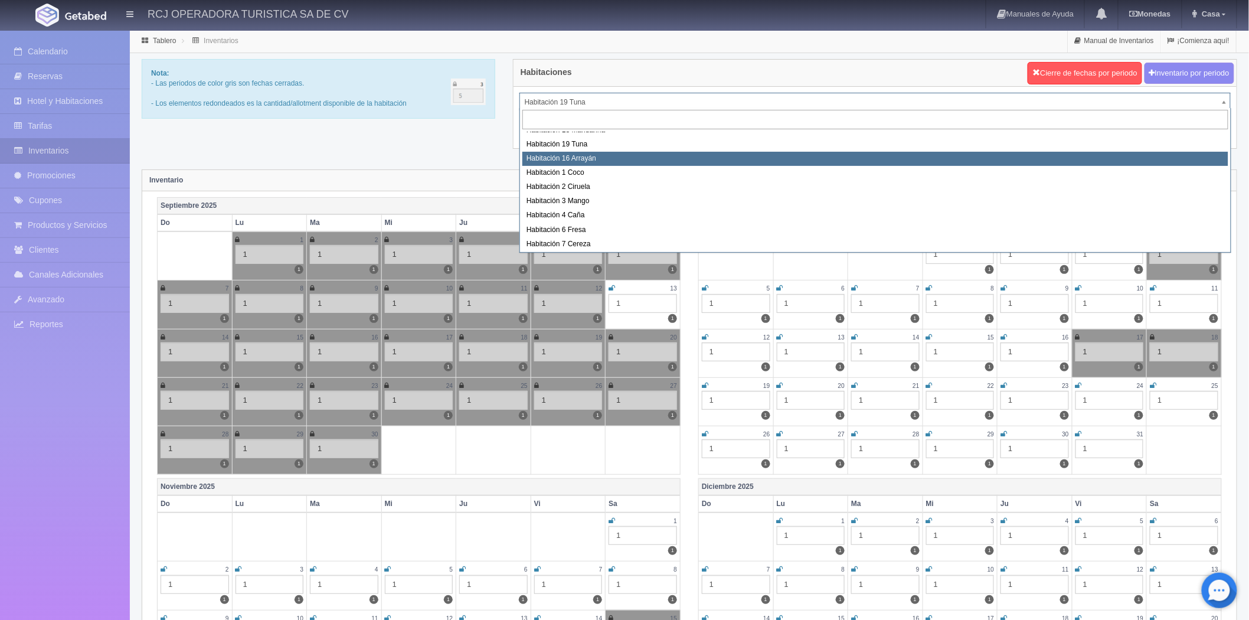  Describe the element at coordinates (876, 230) in the screenshot. I see `div: Habitación 6 Fresa` at that location.